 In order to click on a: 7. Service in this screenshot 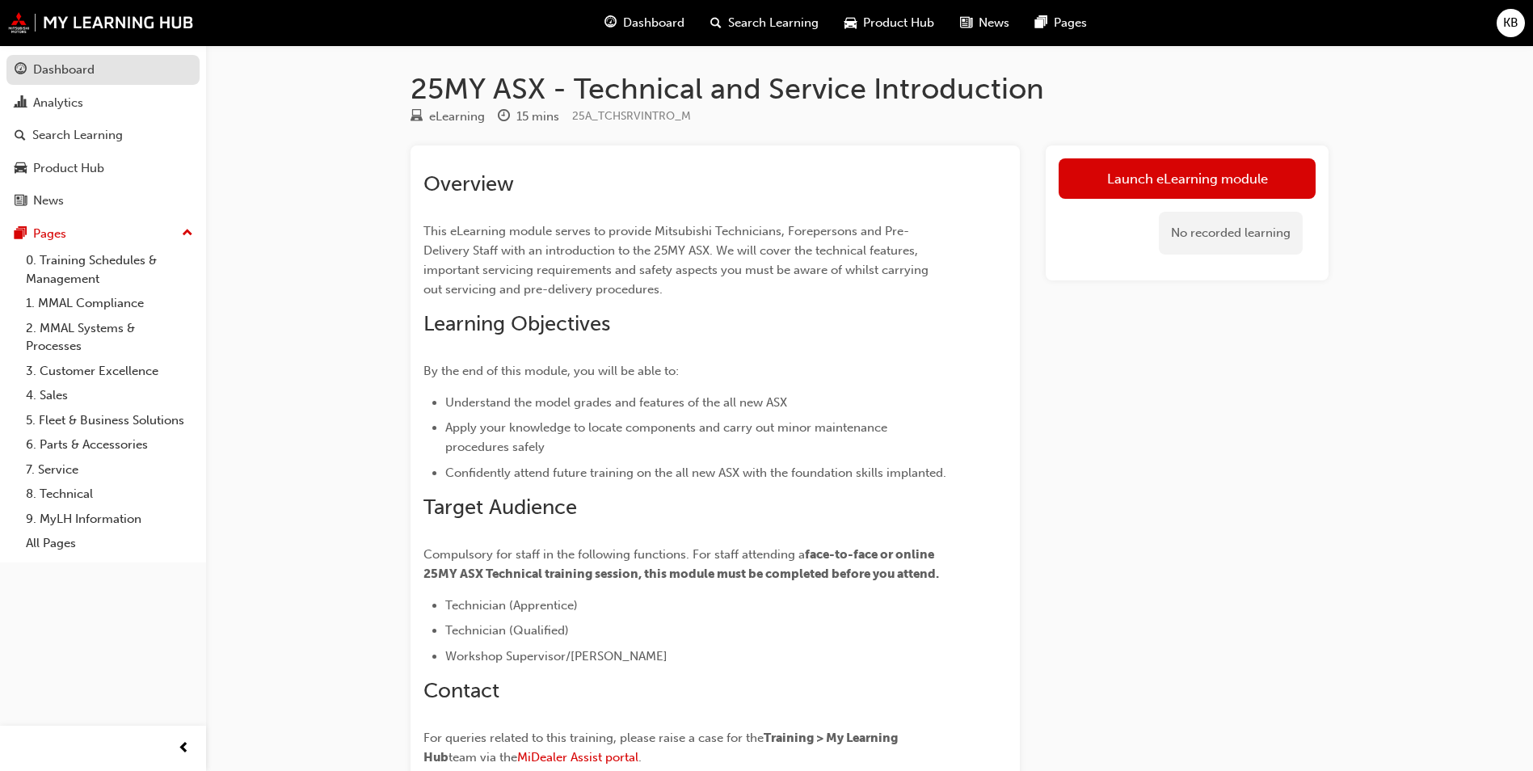, I will do `click(109, 470)`.